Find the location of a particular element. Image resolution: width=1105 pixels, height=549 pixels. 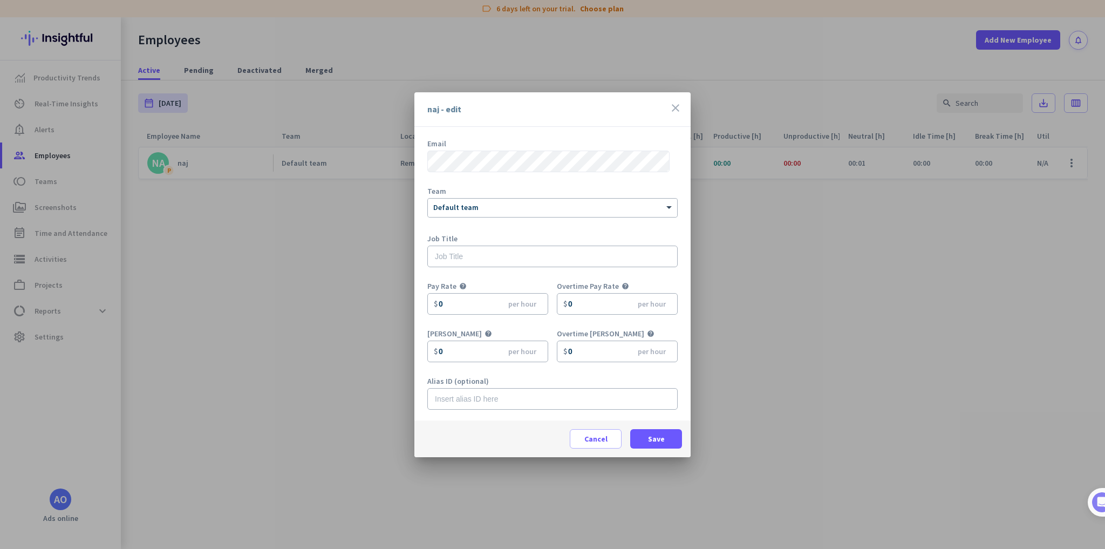

button: Save is located at coordinates (656, 439).